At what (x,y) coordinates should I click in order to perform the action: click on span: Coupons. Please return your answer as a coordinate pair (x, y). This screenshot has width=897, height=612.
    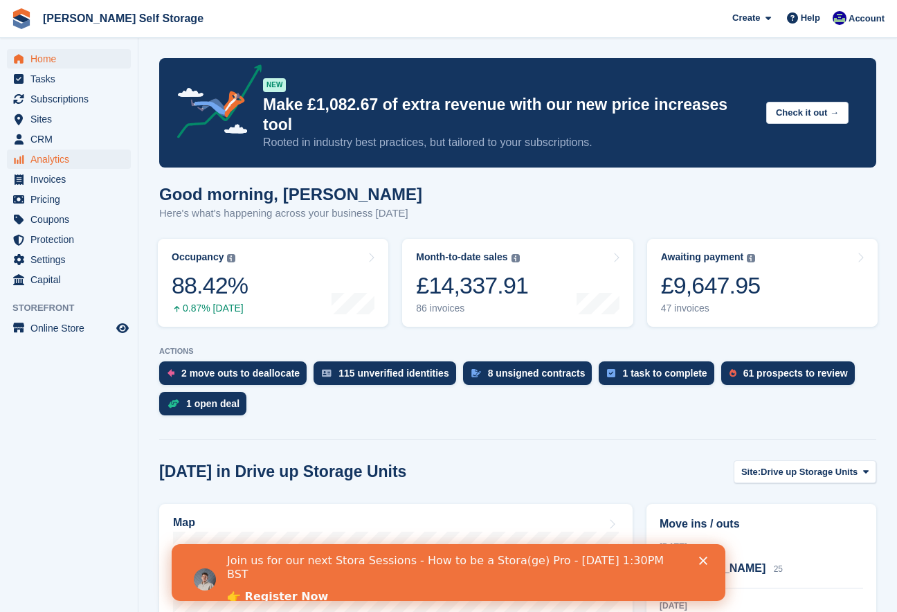
    Looking at the image, I should click on (72, 219).